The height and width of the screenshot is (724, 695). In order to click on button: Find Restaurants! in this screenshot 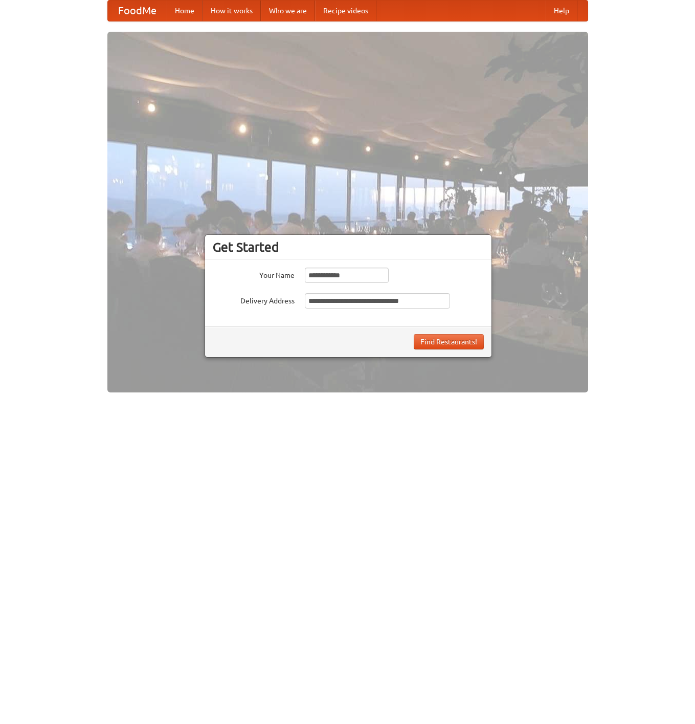, I will do `click(448, 342)`.